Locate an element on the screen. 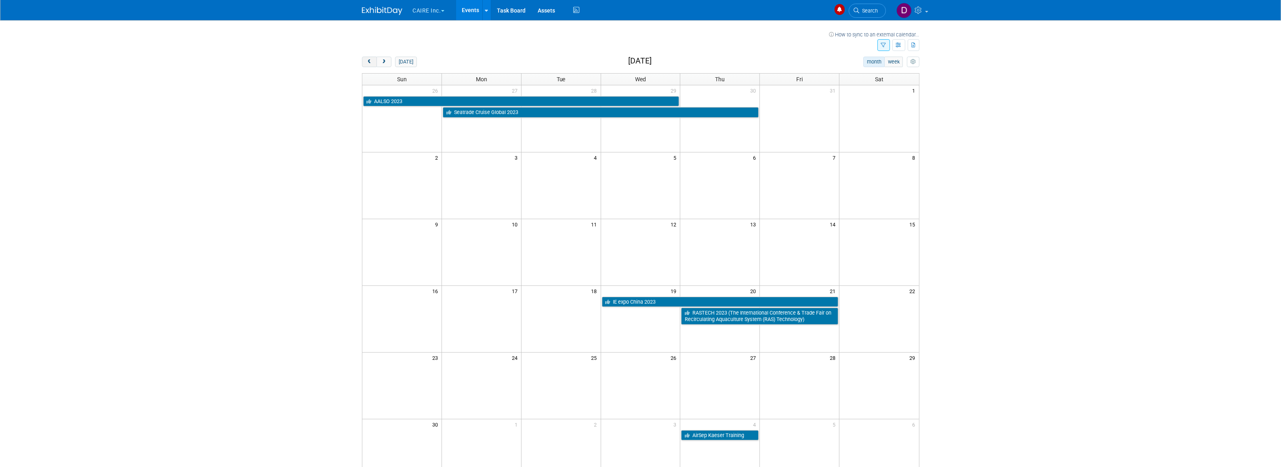 Image resolution: width=1281 pixels, height=467 pixels. span: 19 is located at coordinates (675, 290).